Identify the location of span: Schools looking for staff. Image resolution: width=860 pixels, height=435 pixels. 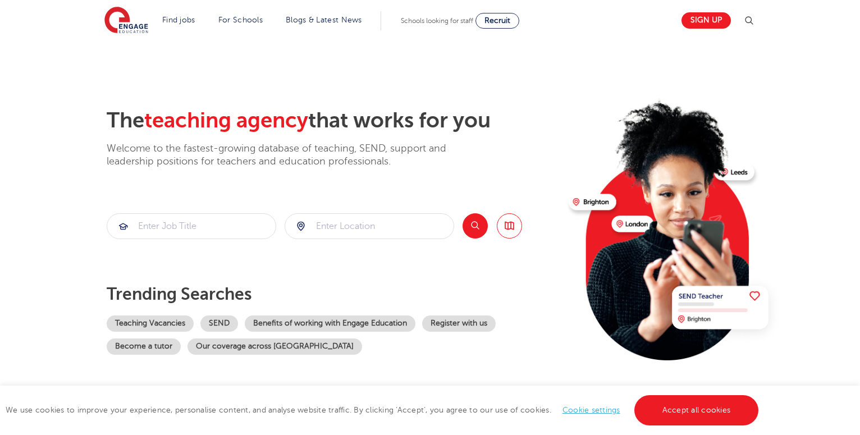
(437, 21).